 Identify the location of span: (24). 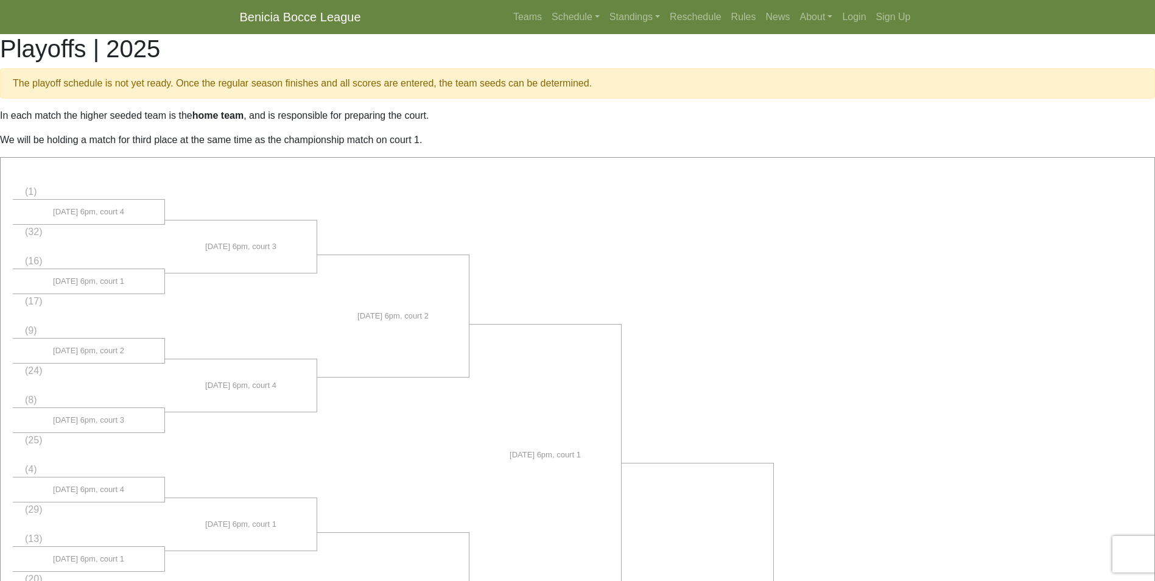
(33, 370).